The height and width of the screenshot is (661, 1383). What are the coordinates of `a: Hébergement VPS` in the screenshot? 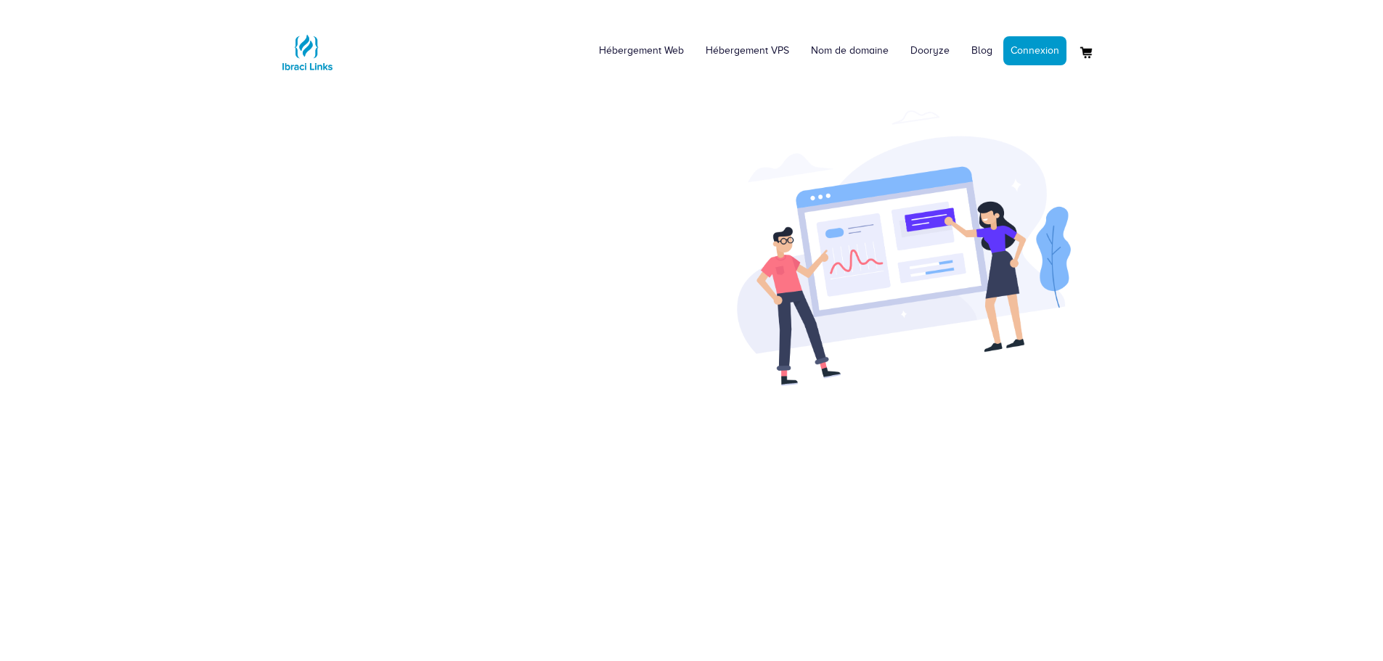 It's located at (747, 51).